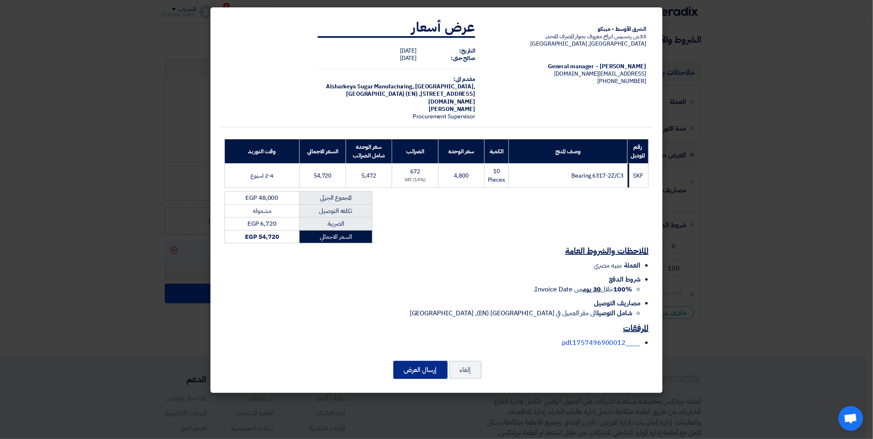 The image size is (873, 439). I want to click on span: مشموله, so click(262, 211).